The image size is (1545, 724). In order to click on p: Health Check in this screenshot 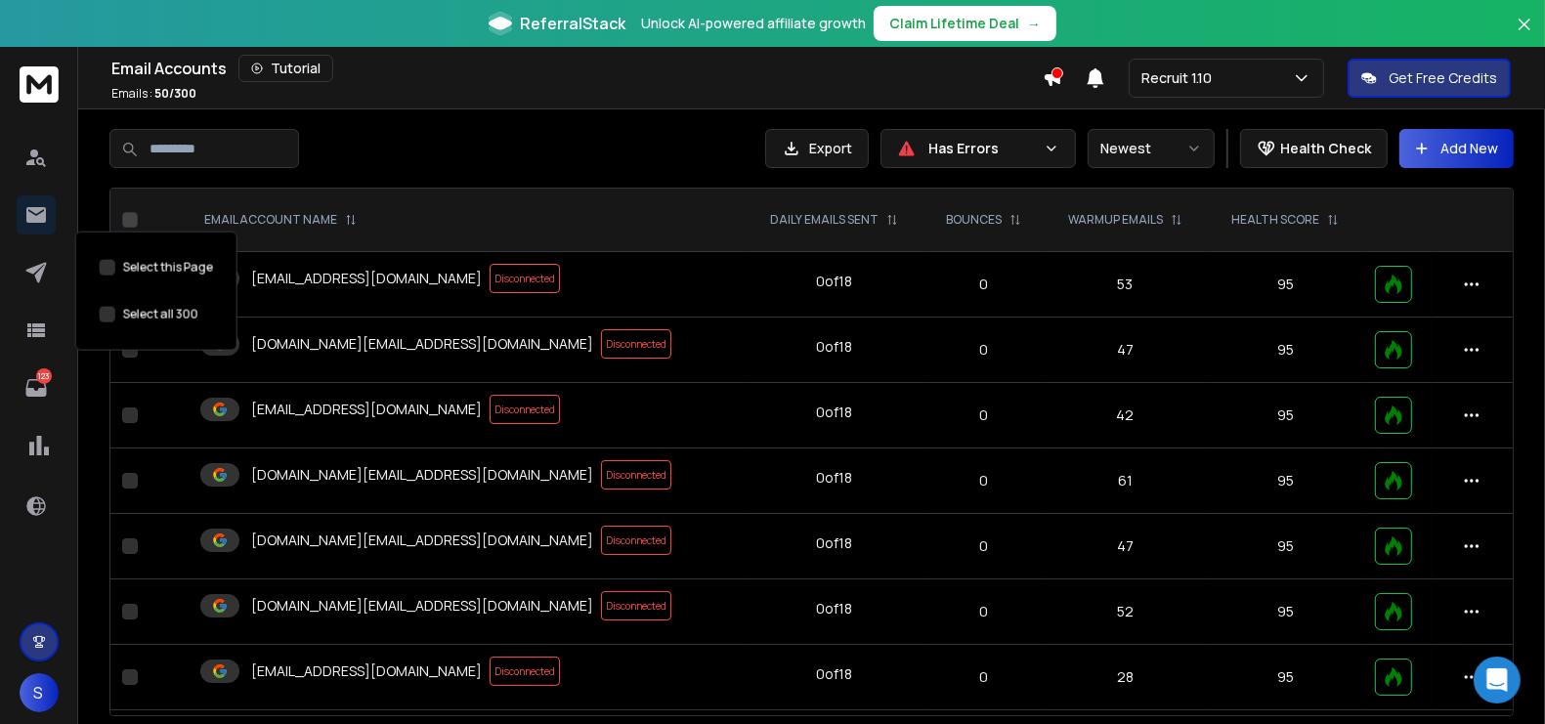, I will do `click(1325, 149)`.